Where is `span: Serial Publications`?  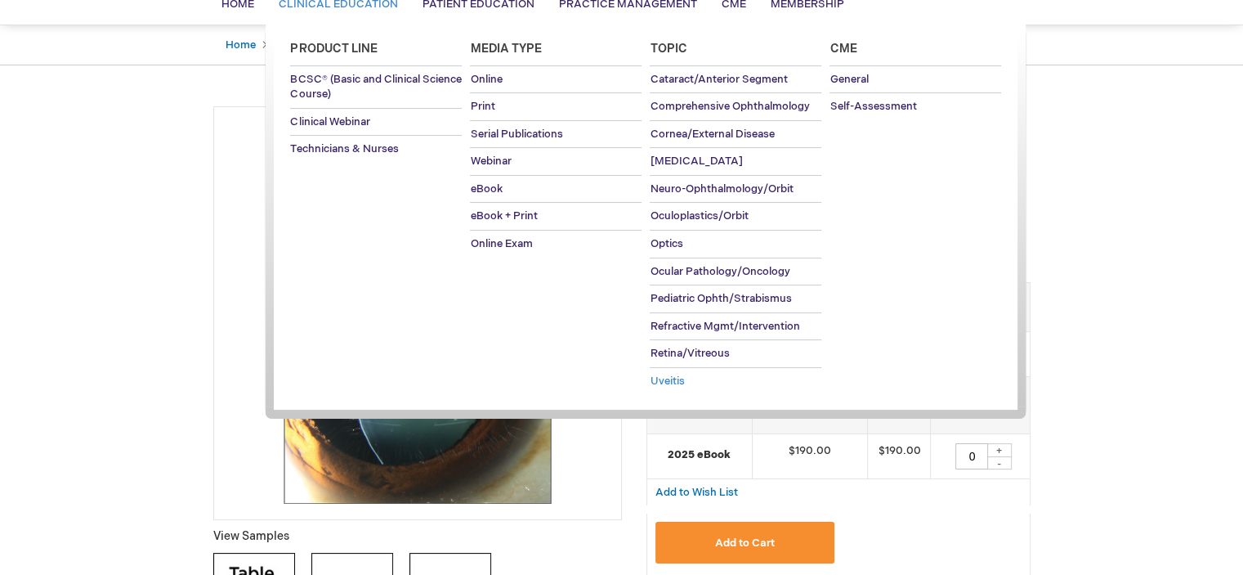
span: Serial Publications is located at coordinates (516, 134).